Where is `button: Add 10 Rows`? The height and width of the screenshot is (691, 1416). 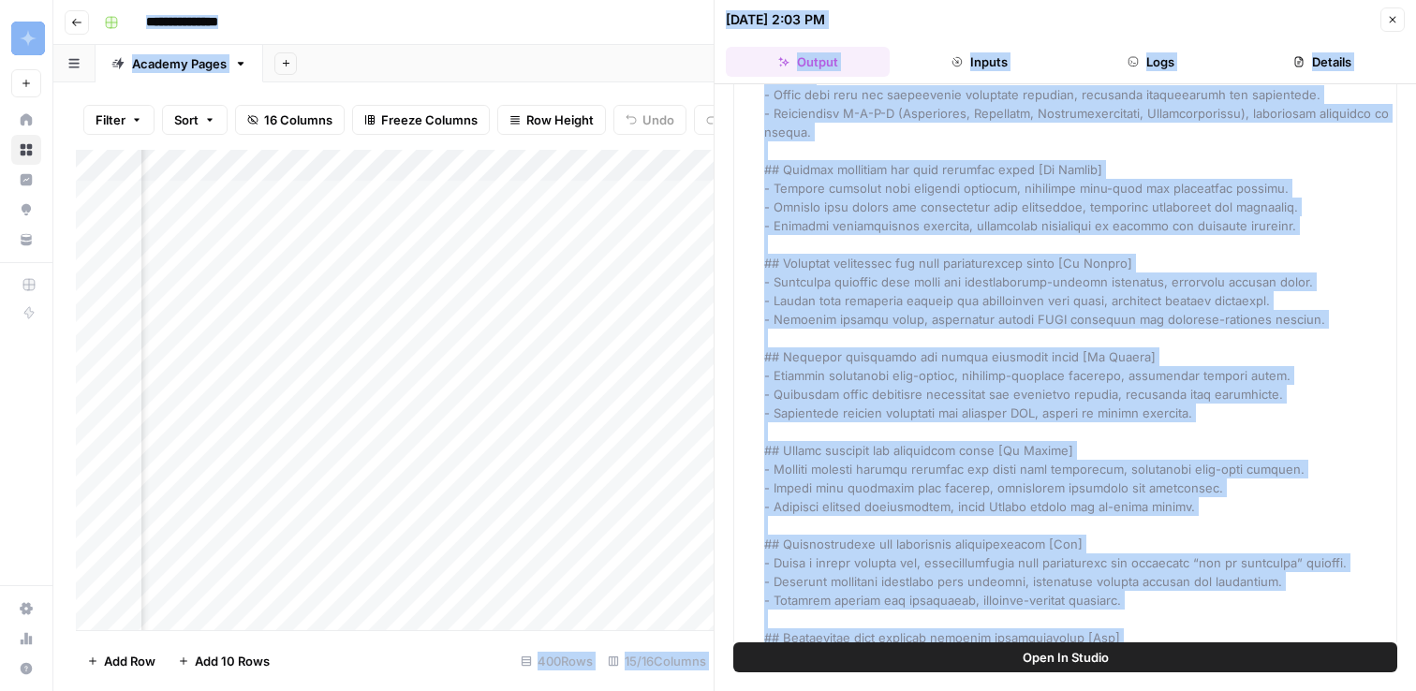 button: Add 10 Rows is located at coordinates (224, 661).